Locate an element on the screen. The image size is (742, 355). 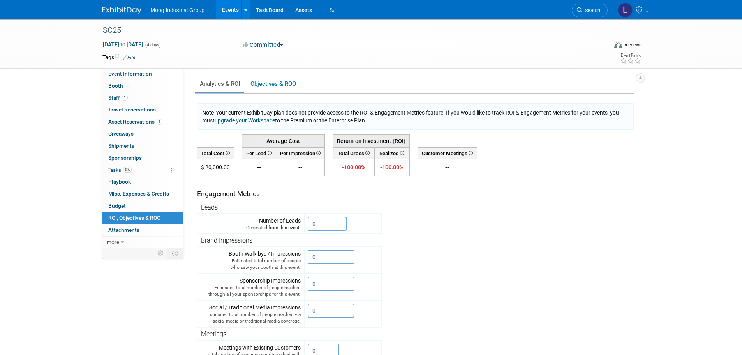
span: Attachments is located at coordinates (124, 230).